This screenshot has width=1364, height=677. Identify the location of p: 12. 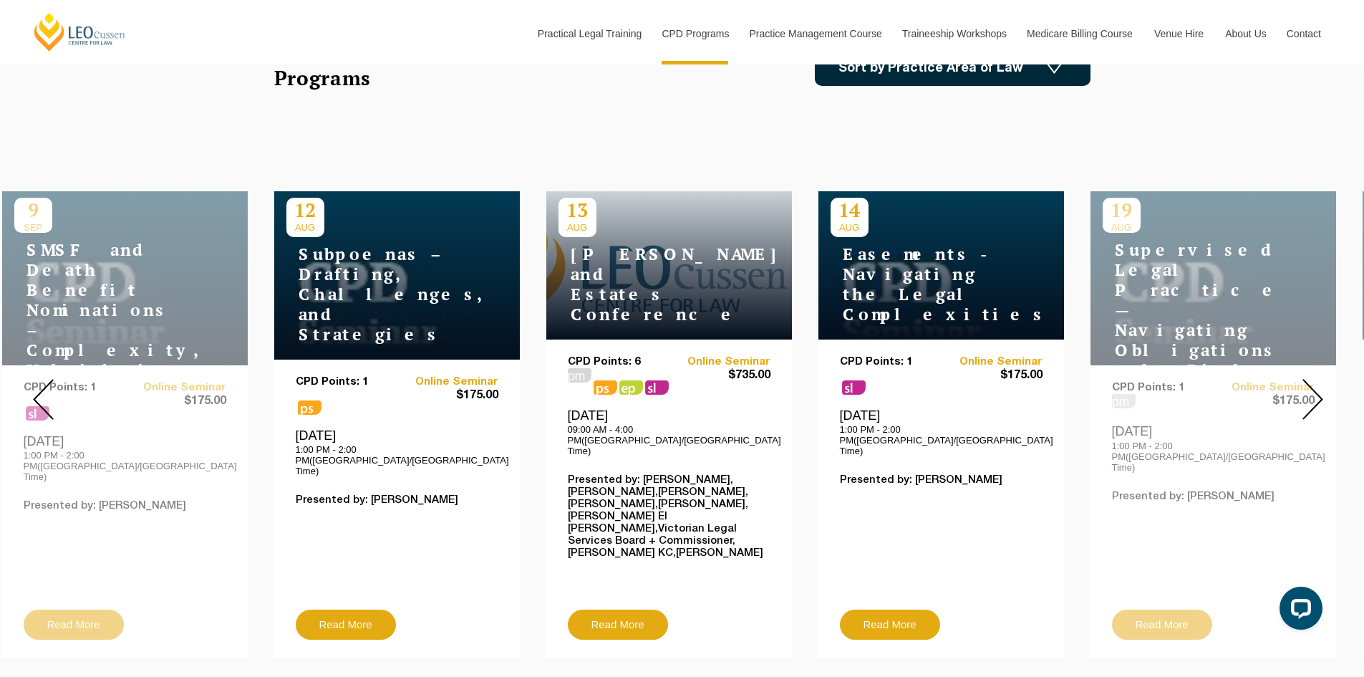
(305, 210).